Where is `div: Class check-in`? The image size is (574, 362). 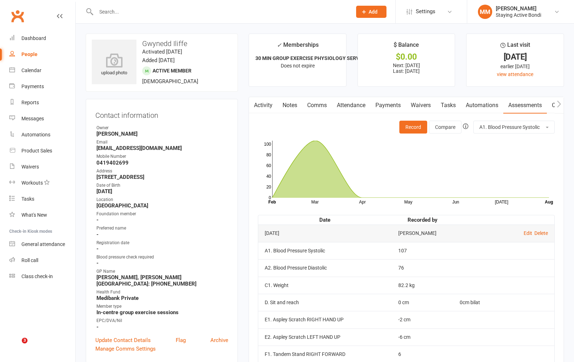 div: Class check-in is located at coordinates (37, 276).